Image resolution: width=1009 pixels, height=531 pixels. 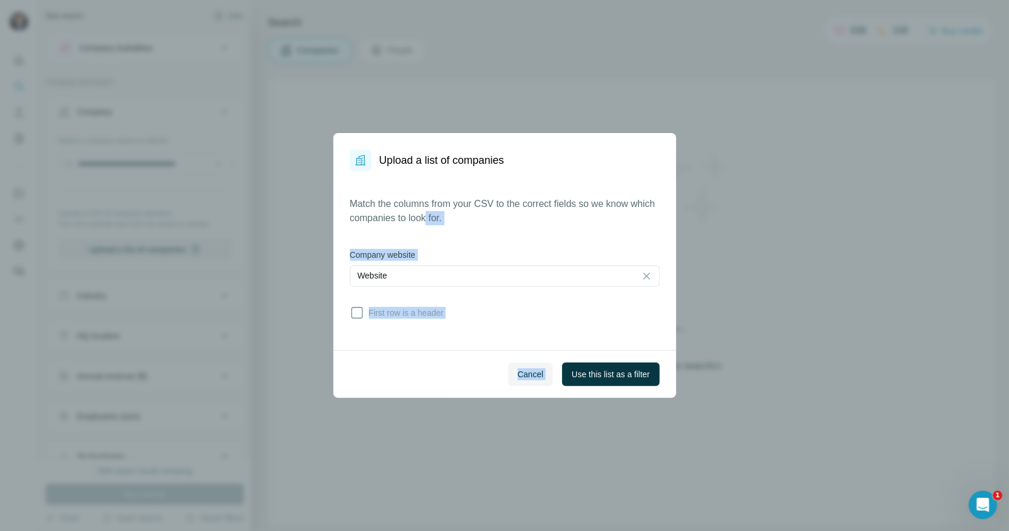 I want to click on span: 1, so click(x=998, y=495).